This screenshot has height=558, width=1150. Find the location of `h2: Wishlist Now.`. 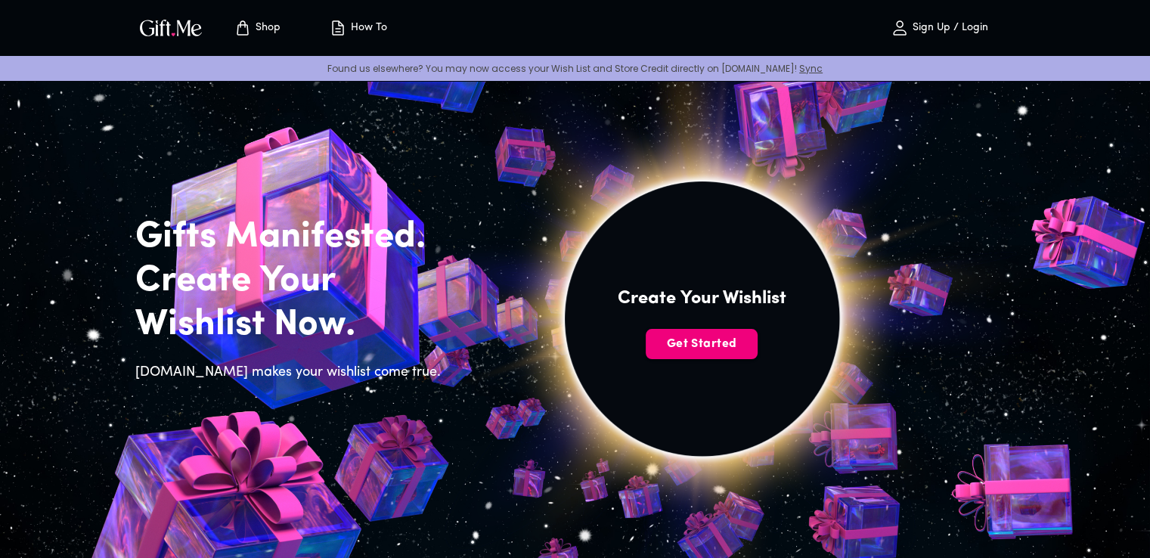

h2: Wishlist Now. is located at coordinates (293, 325).